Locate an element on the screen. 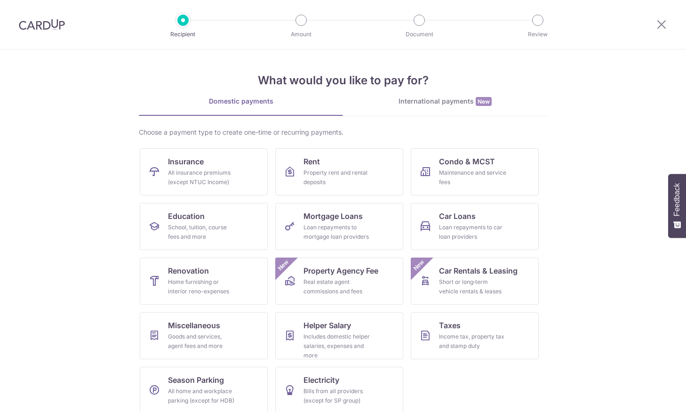 The image size is (686, 412). button: Feedback - Show survey is located at coordinates (677, 206).